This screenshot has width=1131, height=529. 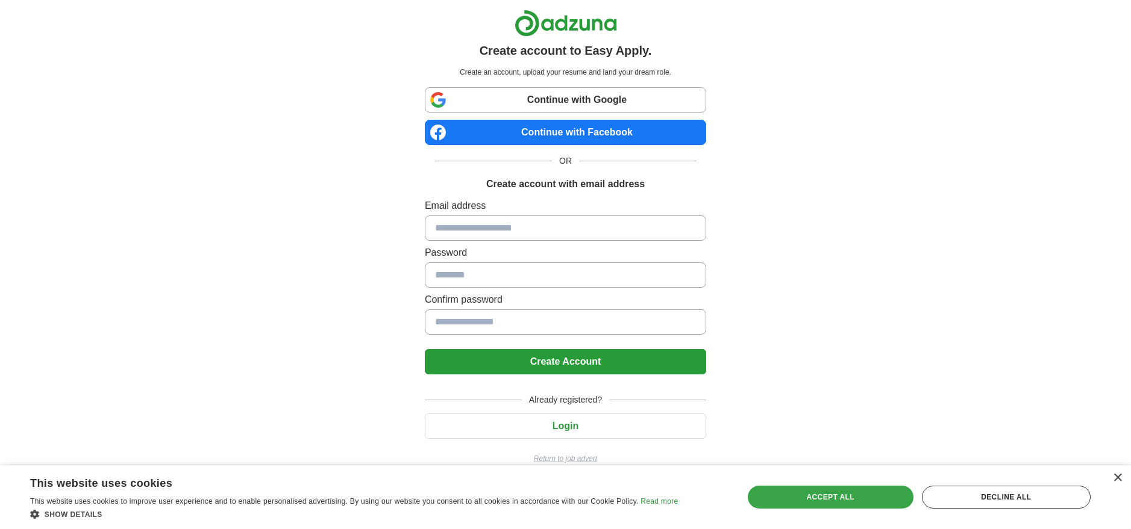 I want to click on h1: Create account with email address, so click(x=565, y=184).